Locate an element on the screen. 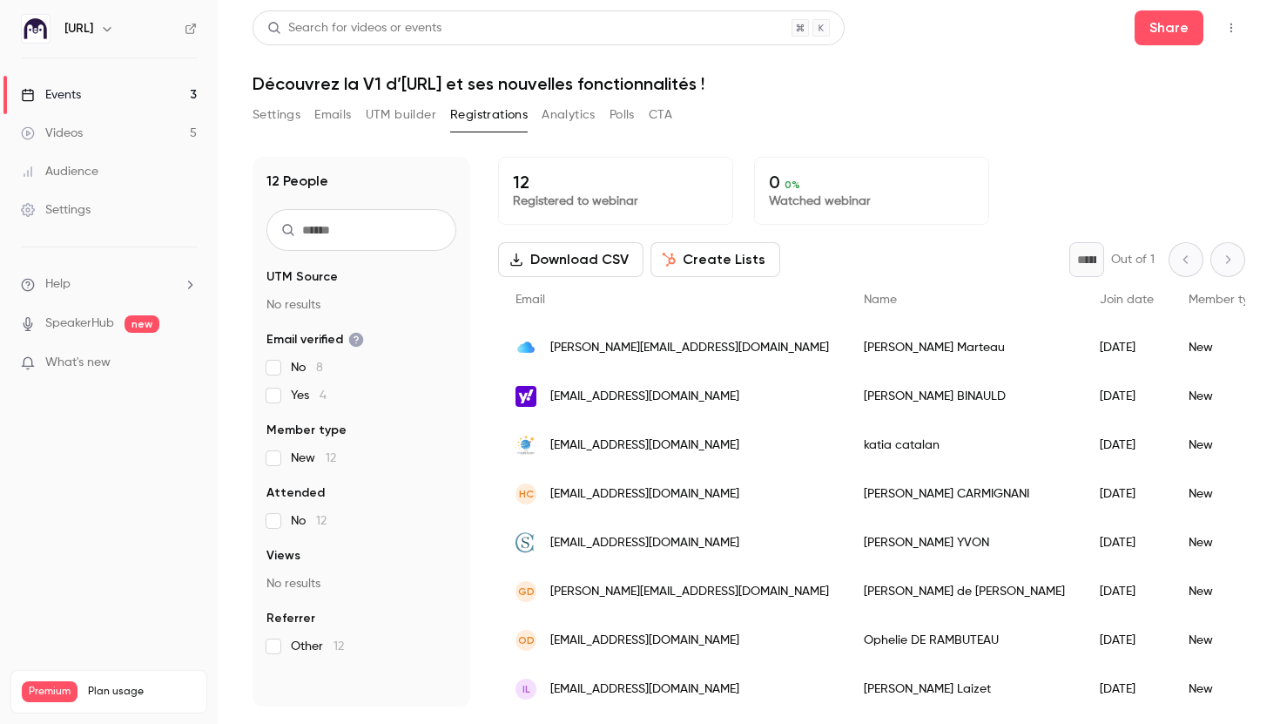 The height and width of the screenshot is (724, 1280). button: Download CSV is located at coordinates (570, 260).